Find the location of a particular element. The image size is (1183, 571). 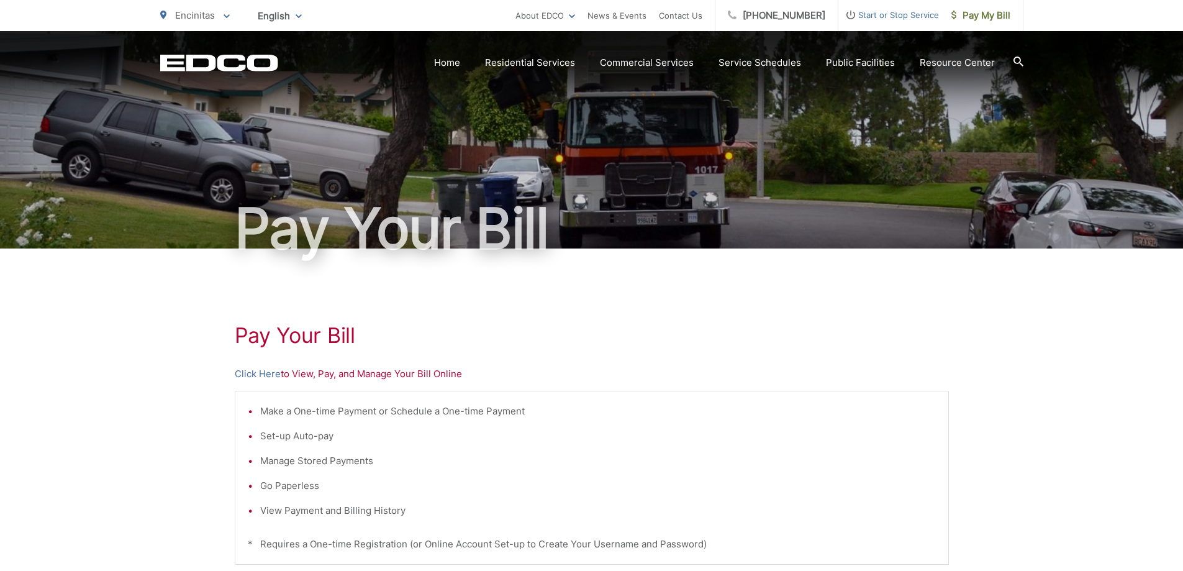

li: Go Paperless is located at coordinates (598, 486).